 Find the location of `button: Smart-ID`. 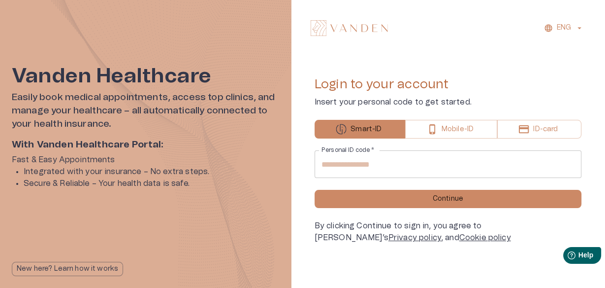

button: Smart-ID is located at coordinates (360, 129).